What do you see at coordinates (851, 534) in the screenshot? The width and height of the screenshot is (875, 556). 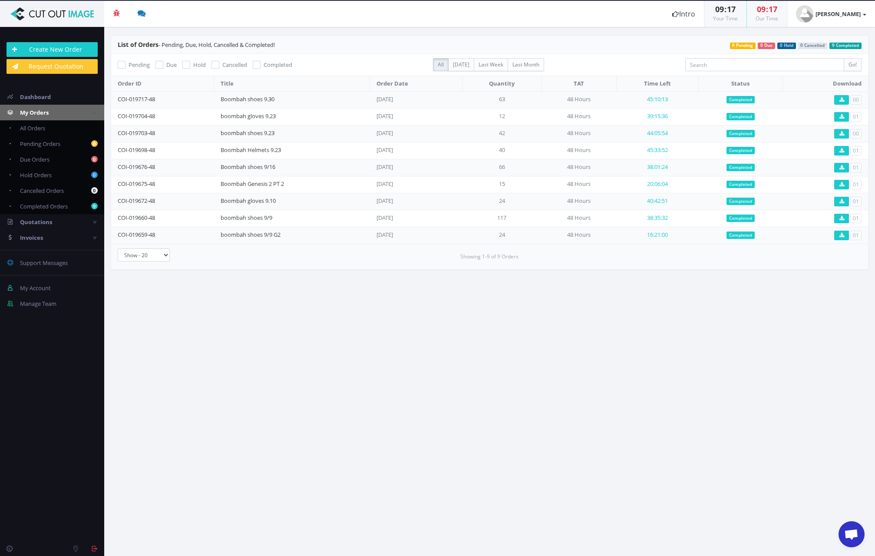 I see `div: Open chat` at bounding box center [851, 534].